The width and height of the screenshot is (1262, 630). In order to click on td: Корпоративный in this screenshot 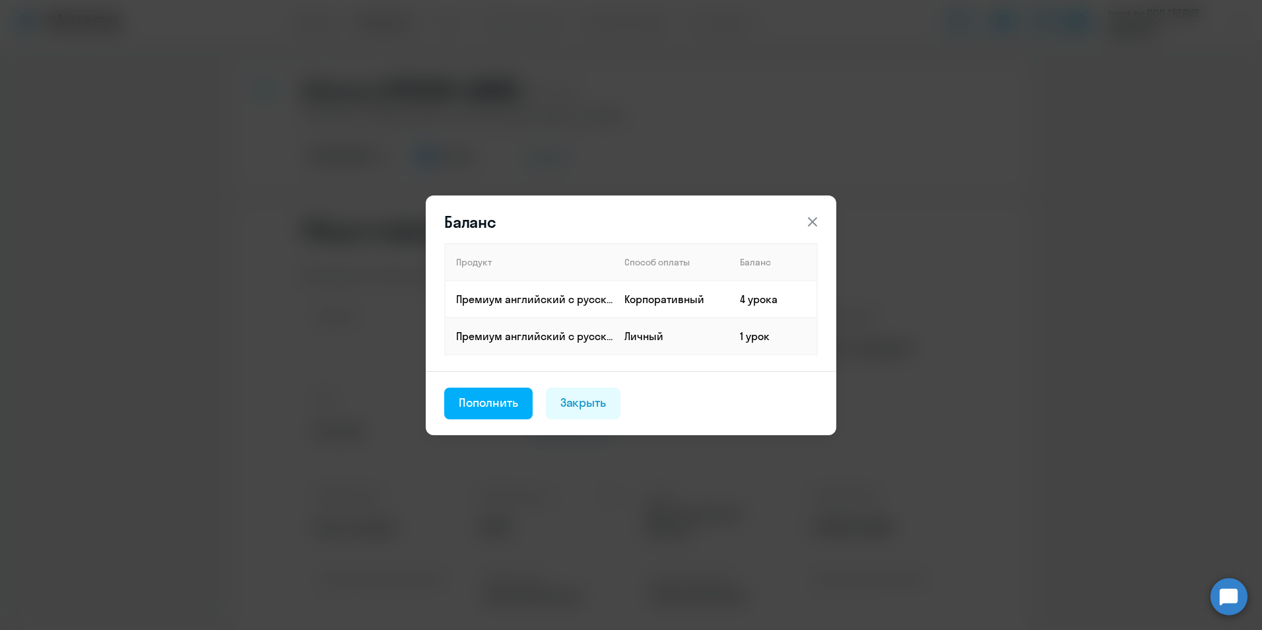, I will do `click(671, 299)`.